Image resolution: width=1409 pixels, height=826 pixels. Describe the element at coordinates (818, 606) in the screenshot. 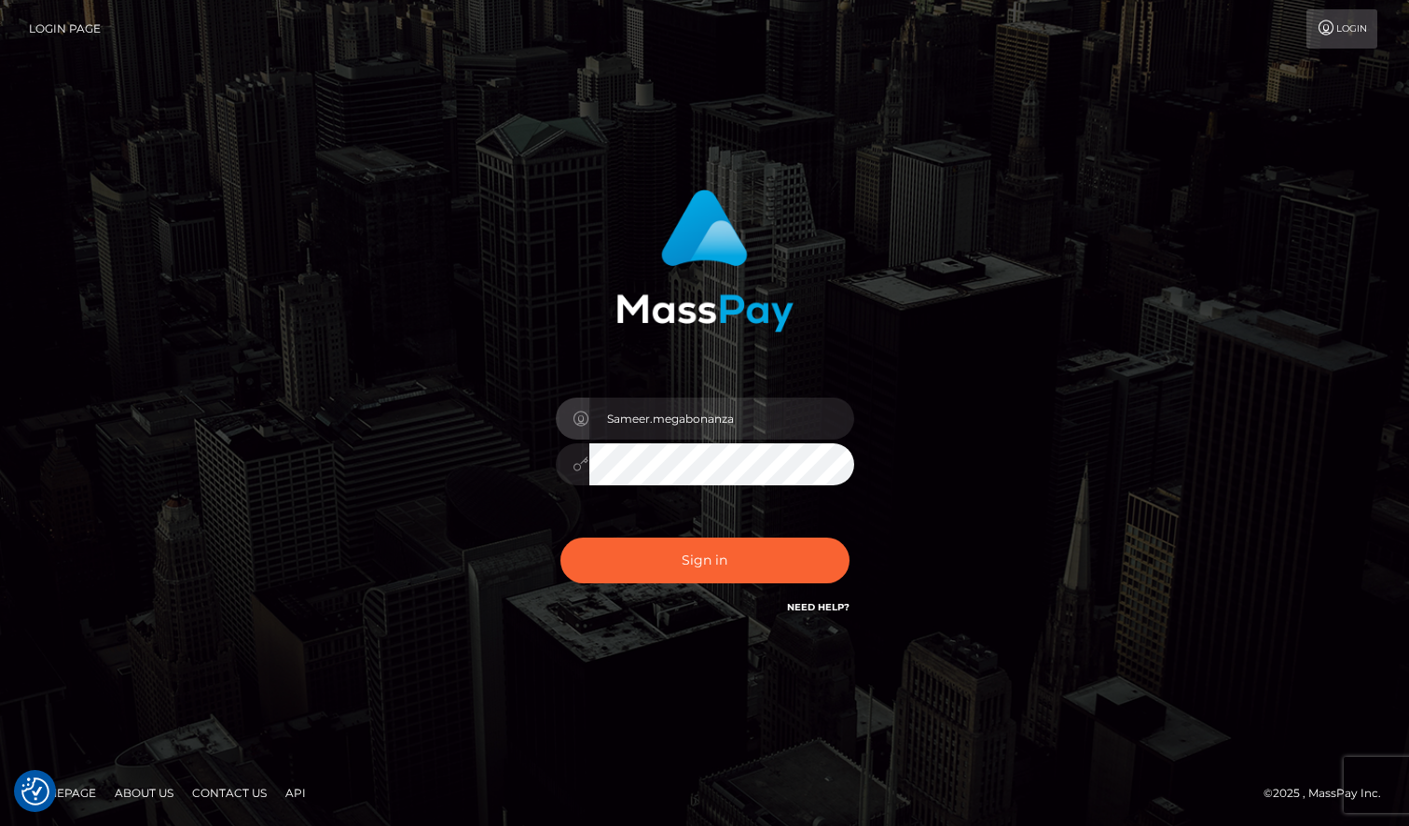

I see `a: Need Help?` at that location.